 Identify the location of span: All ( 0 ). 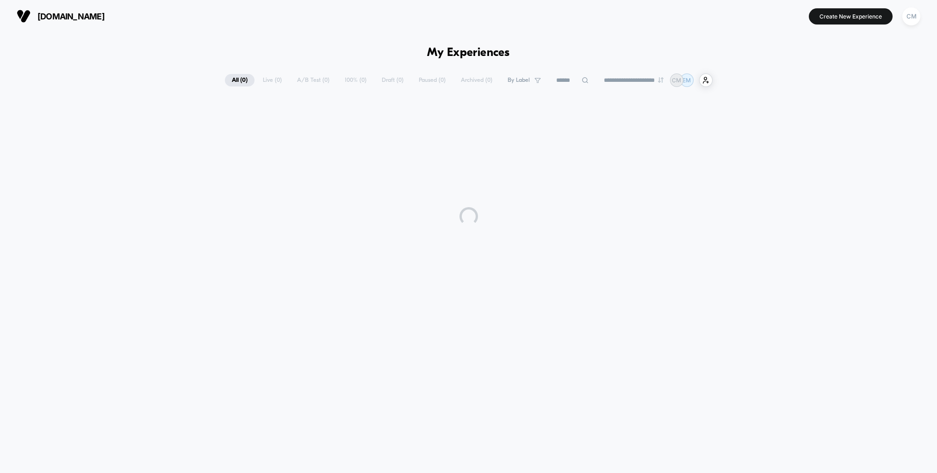
(240, 80).